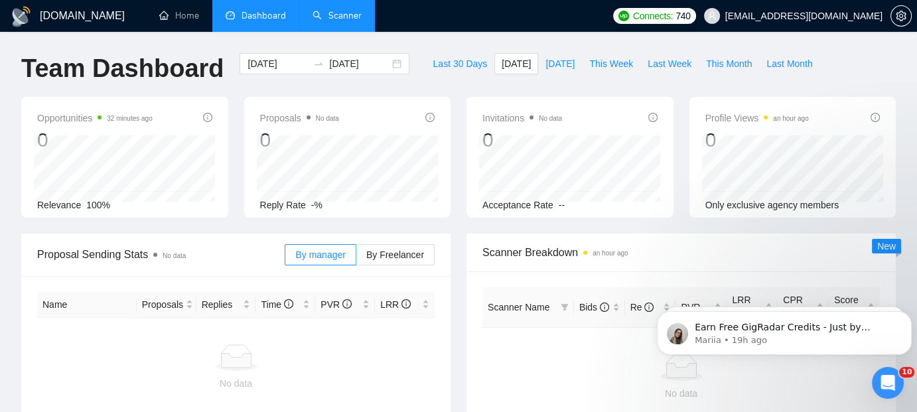  What do you see at coordinates (59, 205) in the screenshot?
I see `span: Relevance` at bounding box center [59, 205].